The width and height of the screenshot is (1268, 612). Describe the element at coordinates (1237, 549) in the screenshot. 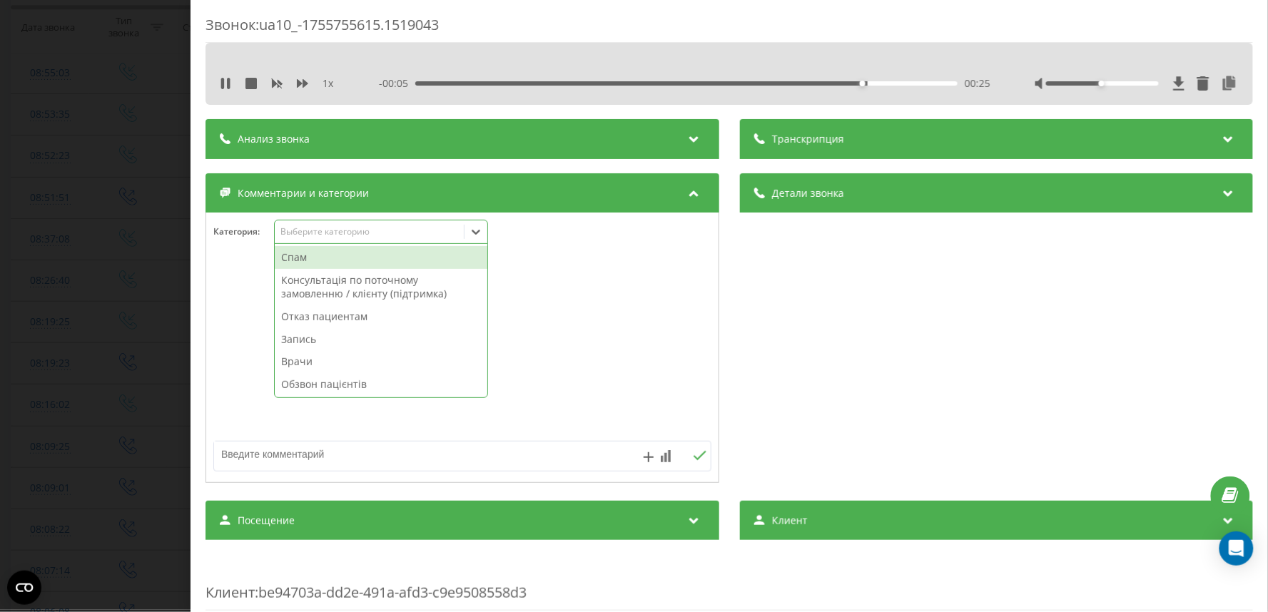

I see `div: Open Intercom Messenger` at that location.